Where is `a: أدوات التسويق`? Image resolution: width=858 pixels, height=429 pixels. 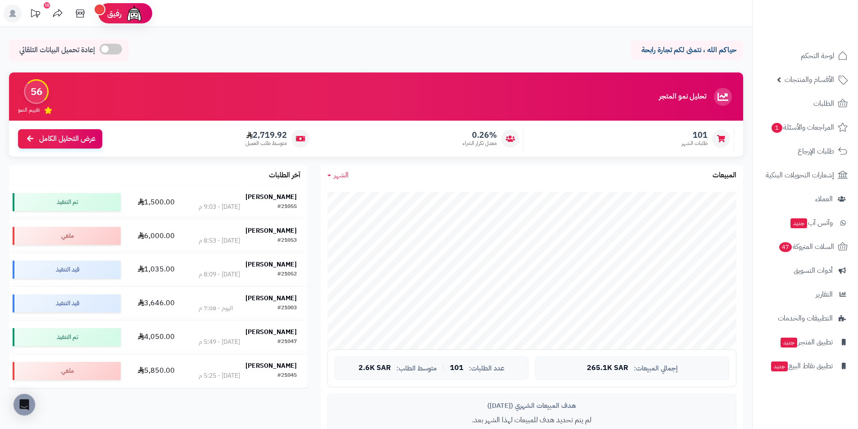 a: أدوات التسويق is located at coordinates (805, 271).